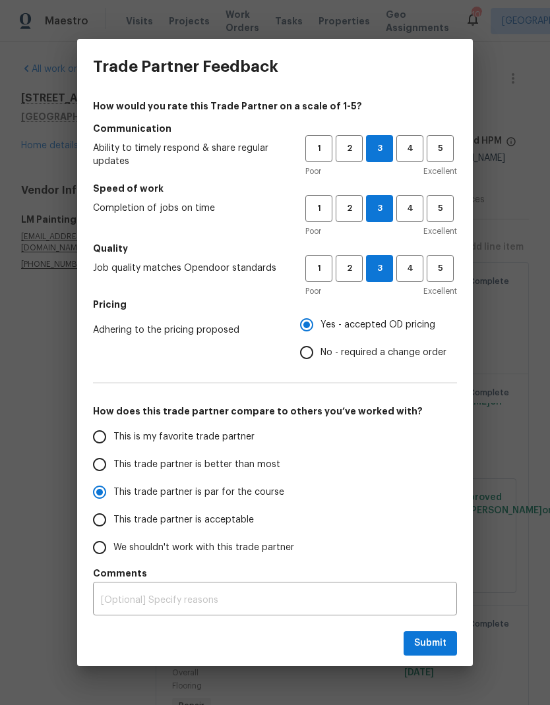 This screenshot has height=705, width=550. I want to click on h5: Communication, so click(275, 129).